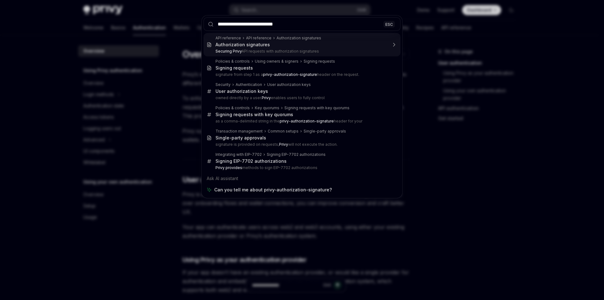  What do you see at coordinates (229, 167) in the screenshot?
I see `b: Privy provides` at bounding box center [229, 167].